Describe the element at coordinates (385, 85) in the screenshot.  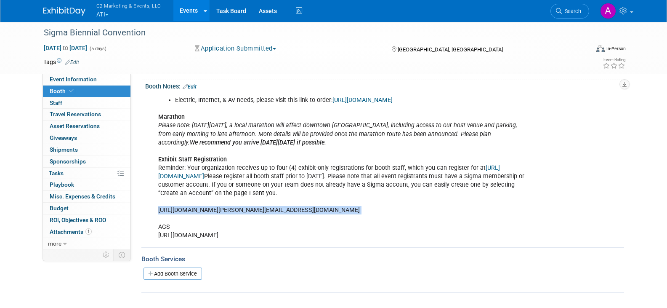
I see `div: Booth Notes:` at that location.